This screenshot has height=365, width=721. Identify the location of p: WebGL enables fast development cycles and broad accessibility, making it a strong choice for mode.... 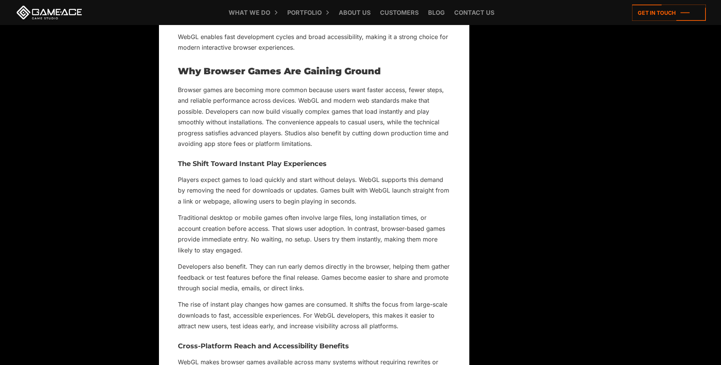
(314, 42).